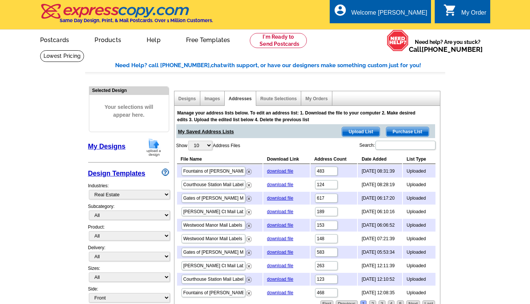 This screenshot has width=530, height=304. What do you see at coordinates (154, 147) in the screenshot?
I see `img: upload-design` at bounding box center [154, 147].